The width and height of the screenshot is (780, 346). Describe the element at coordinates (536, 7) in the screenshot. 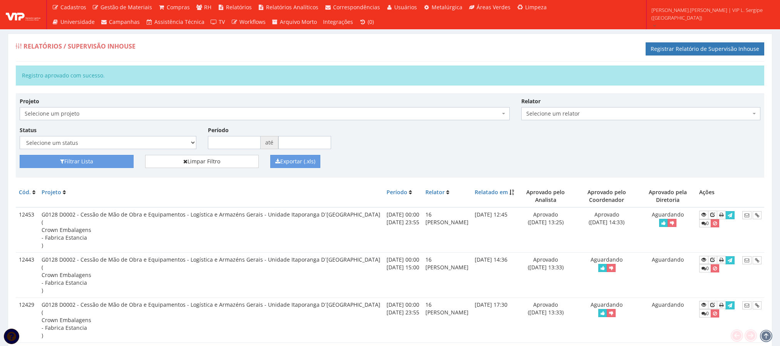

I see `span: Limpeza` at that location.